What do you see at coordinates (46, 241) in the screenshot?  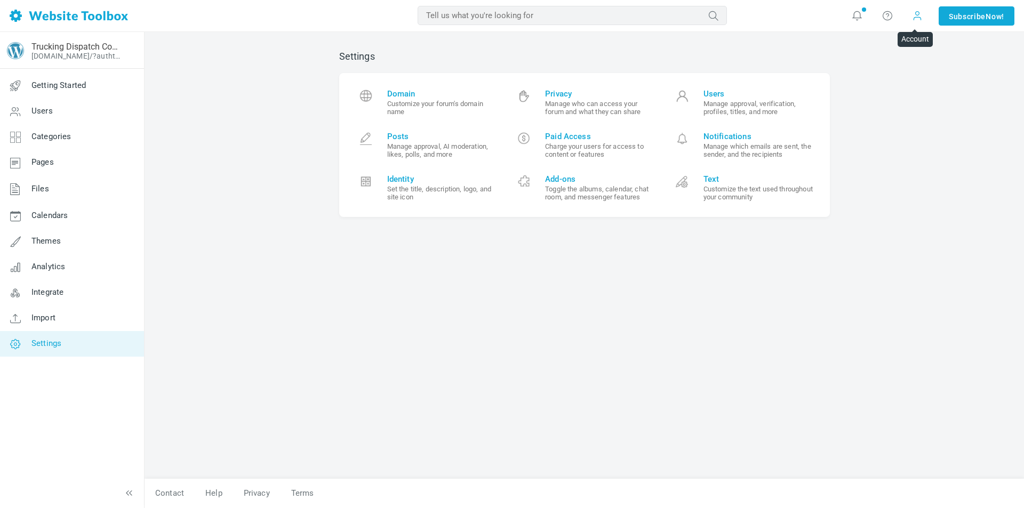 I see `span: Themes` at bounding box center [46, 241].